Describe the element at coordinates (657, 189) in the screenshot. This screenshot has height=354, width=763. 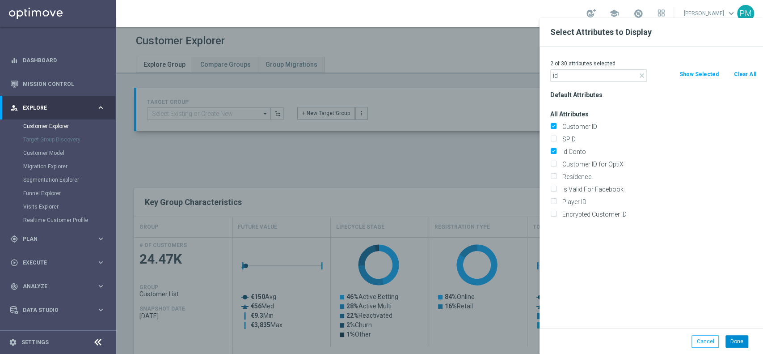
I see `label: Is Valid For Facebook` at that location.